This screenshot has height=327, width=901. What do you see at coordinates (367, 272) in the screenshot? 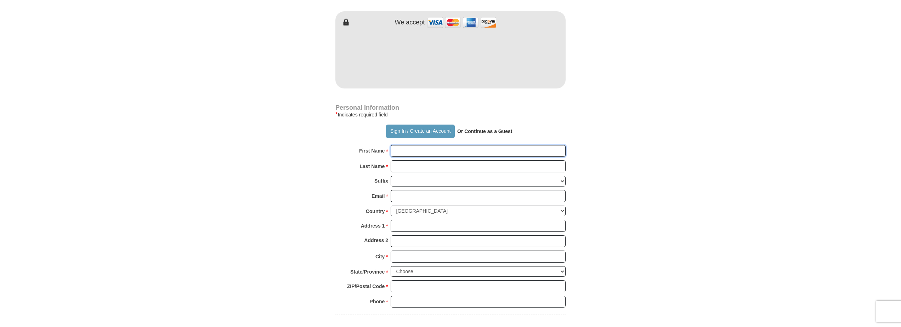
I see `strong: State/Province` at bounding box center [367, 272].